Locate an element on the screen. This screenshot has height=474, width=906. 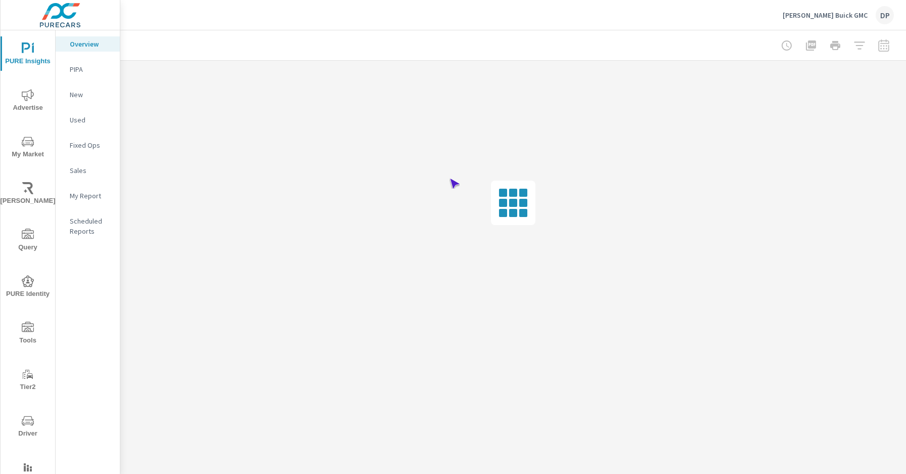
p: Overview is located at coordinates (91, 44).